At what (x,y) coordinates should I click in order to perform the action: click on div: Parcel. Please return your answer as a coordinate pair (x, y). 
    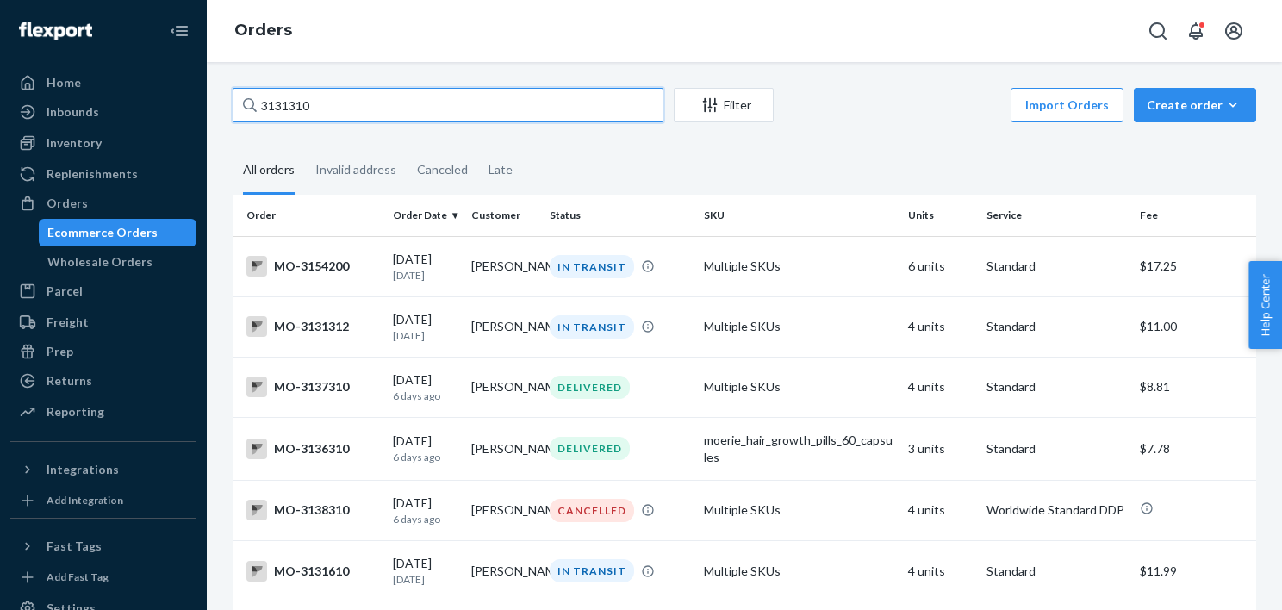
    Looking at the image, I should click on (65, 291).